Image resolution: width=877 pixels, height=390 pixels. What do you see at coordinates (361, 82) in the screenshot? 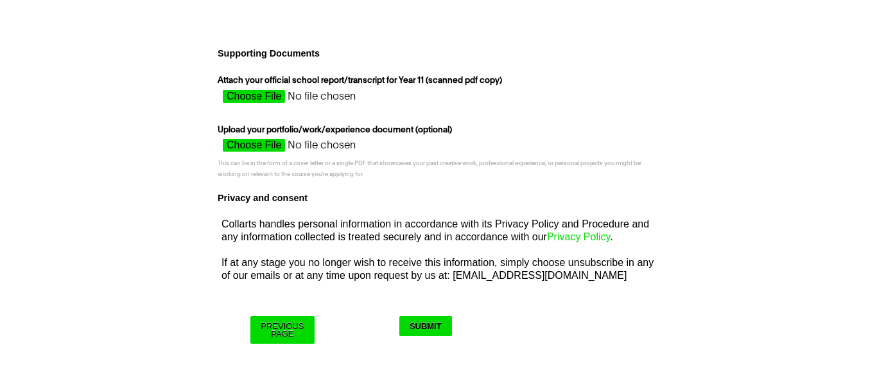
I see `label: Attach your official school report/transcript for Year 11 (scanned pdf copy)` at bounding box center [361, 82].